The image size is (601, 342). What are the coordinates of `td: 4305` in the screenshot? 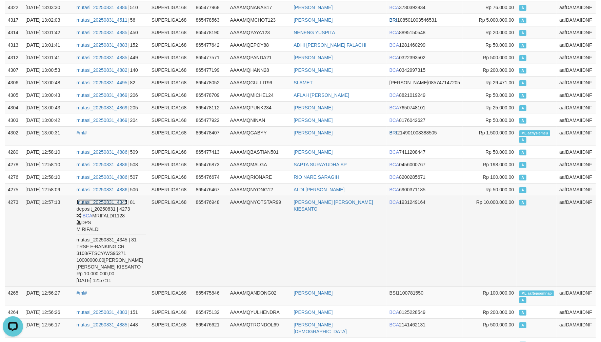 It's located at (14, 95).